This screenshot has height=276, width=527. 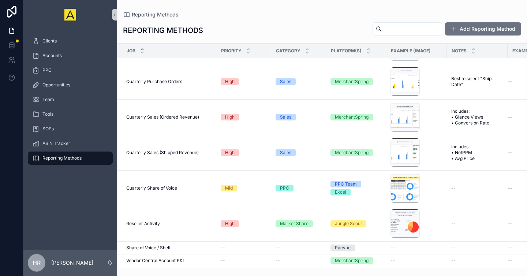 What do you see at coordinates (70, 99) in the screenshot?
I see `a: Team` at bounding box center [70, 99].